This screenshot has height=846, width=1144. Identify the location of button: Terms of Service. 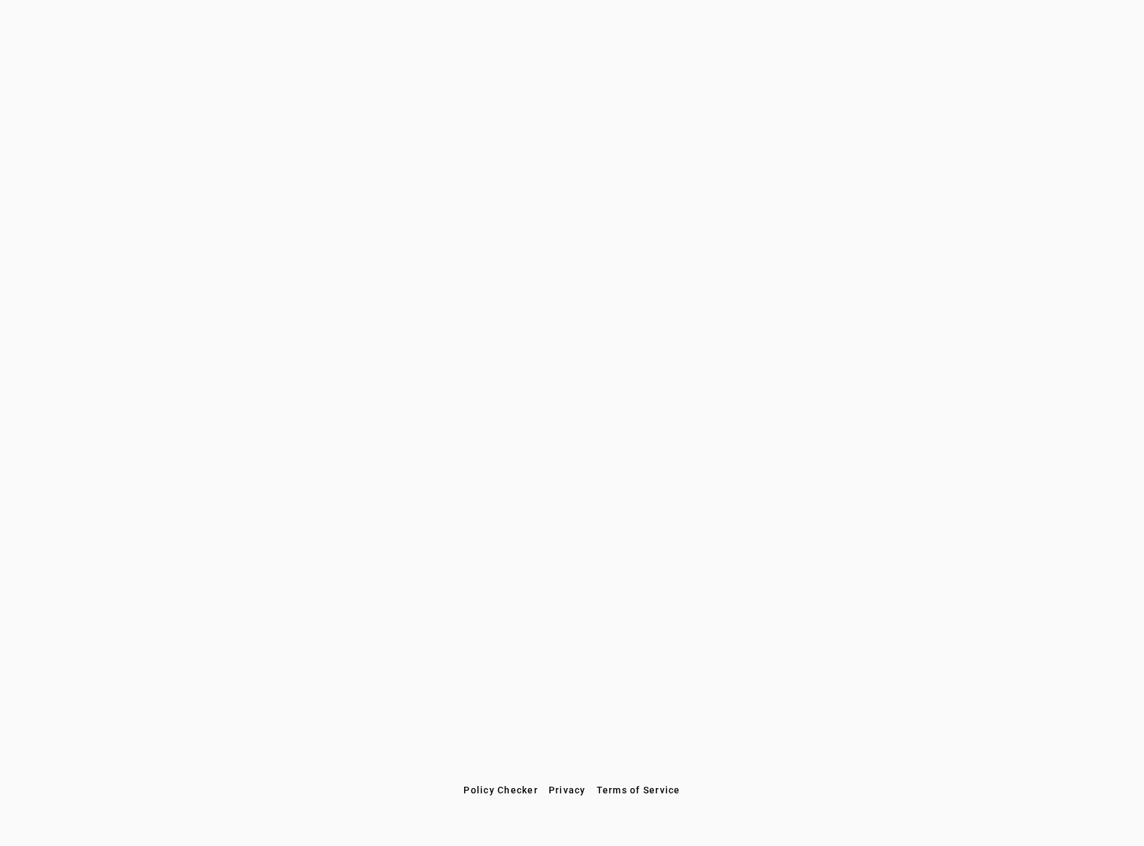
(639, 790).